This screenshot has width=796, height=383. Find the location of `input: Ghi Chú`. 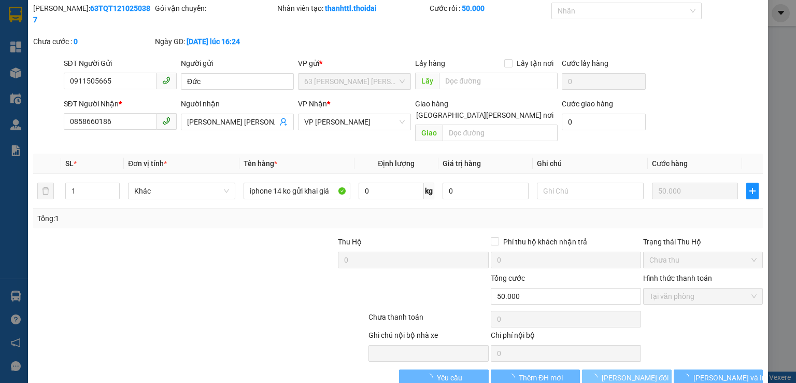

input: Ghi Chú is located at coordinates (591, 191).